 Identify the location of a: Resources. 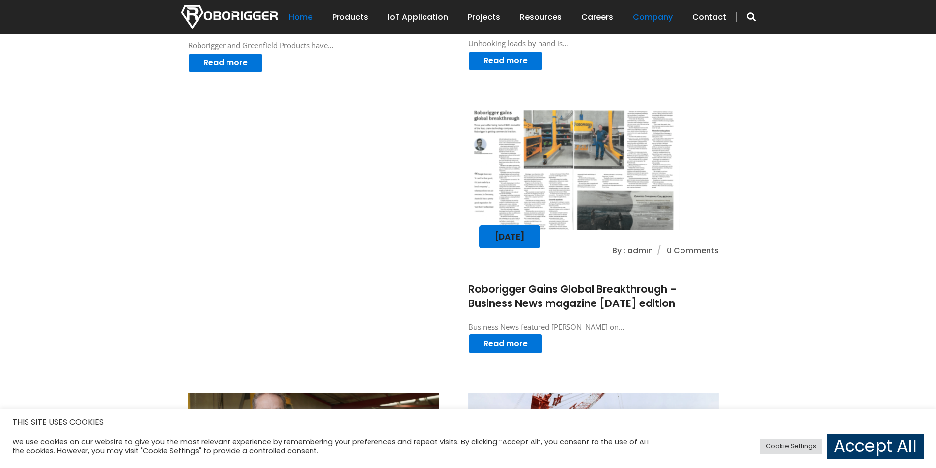
(540, 17).